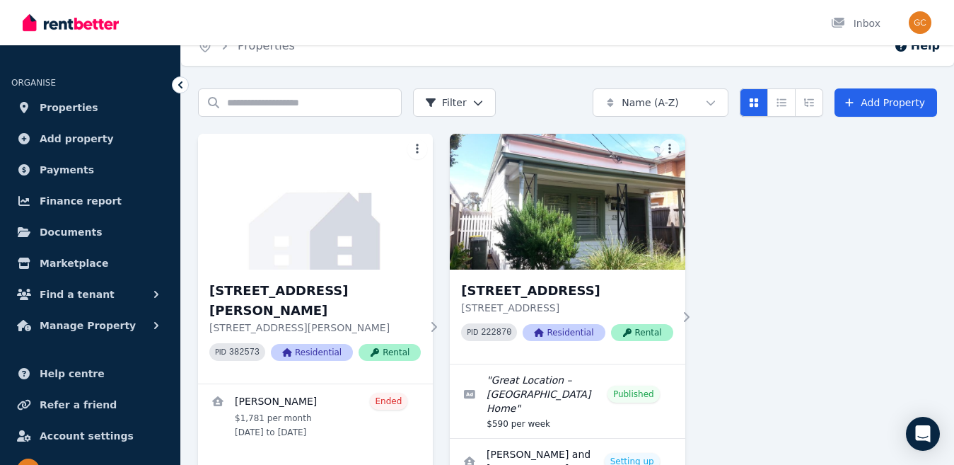  I want to click on a: Payments, so click(90, 170).